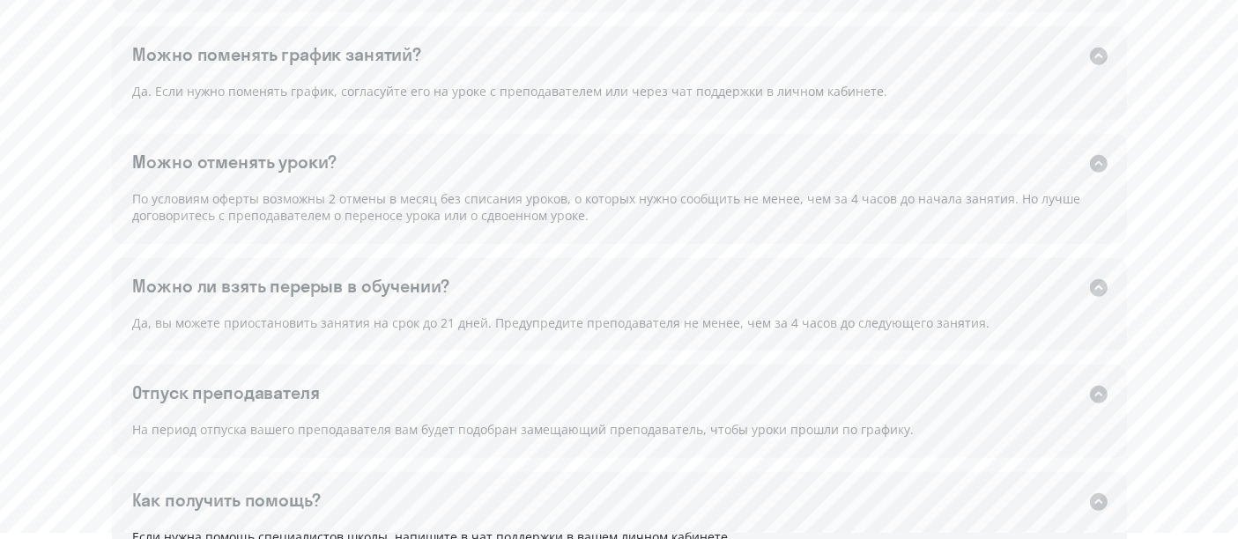 Image resolution: width=1238 pixels, height=539 pixels. Describe the element at coordinates (619, 216) in the screenshot. I see `div: По условиям оферты возможны 2 отмены в месяц без списания уроков, о которых нужно сообщить не мен...` at that location.